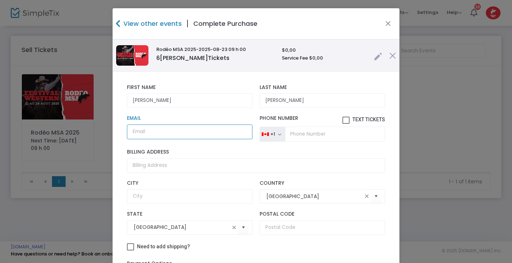 The image size is (512, 263). Describe the element at coordinates (182, 227) in the screenshot. I see `input: Select State` at that location.